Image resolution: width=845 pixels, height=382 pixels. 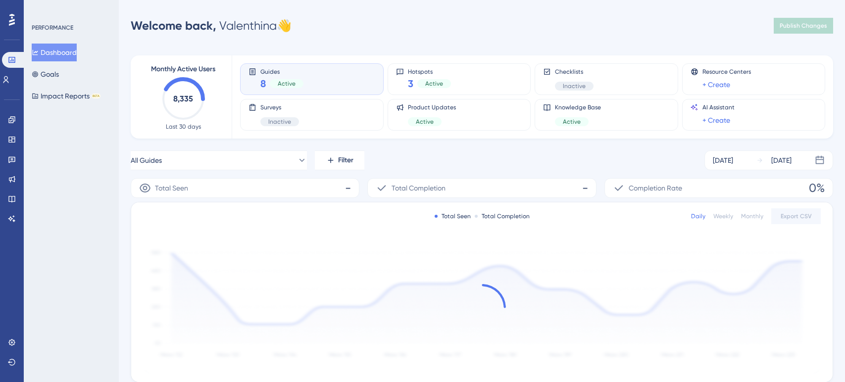 I want to click on button: Impact ReportsBETA, so click(x=66, y=96).